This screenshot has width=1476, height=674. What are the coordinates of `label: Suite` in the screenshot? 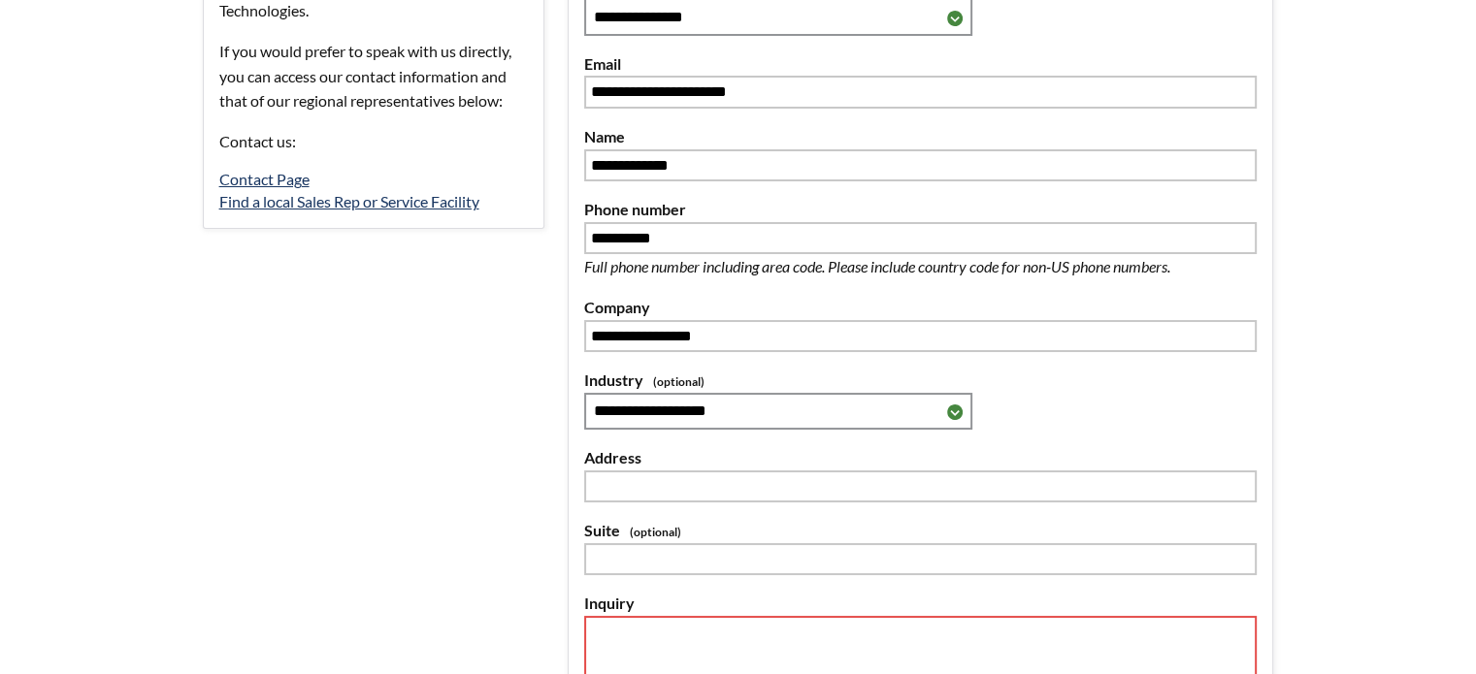 It's located at (921, 531).